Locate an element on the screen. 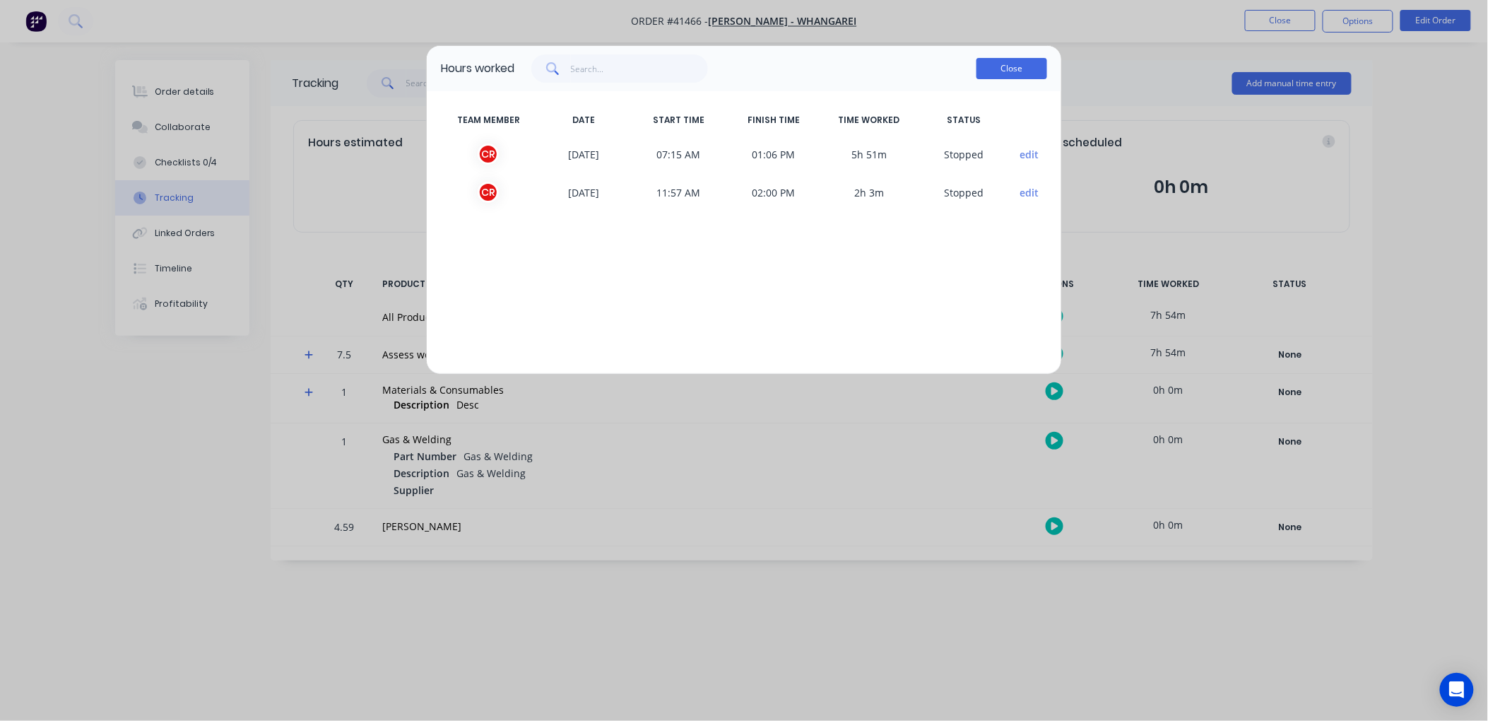 This screenshot has width=1488, height=721. span: TEAM MEMBER is located at coordinates (488, 120).